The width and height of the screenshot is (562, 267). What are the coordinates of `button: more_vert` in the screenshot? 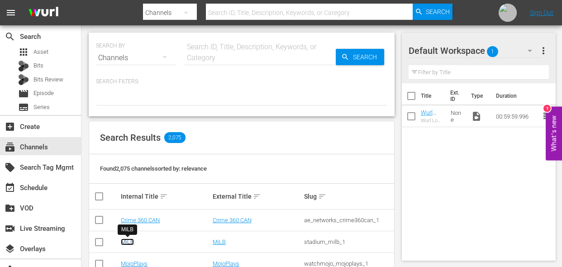 It's located at (543, 51).